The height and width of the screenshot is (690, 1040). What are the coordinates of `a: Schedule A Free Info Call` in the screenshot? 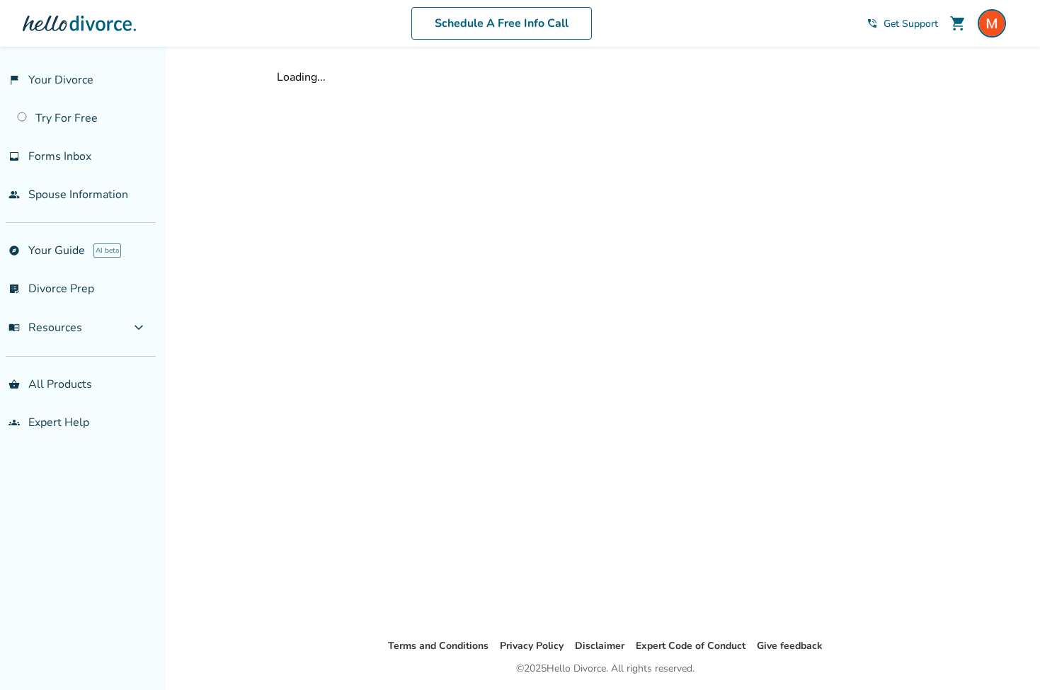 It's located at (501, 23).